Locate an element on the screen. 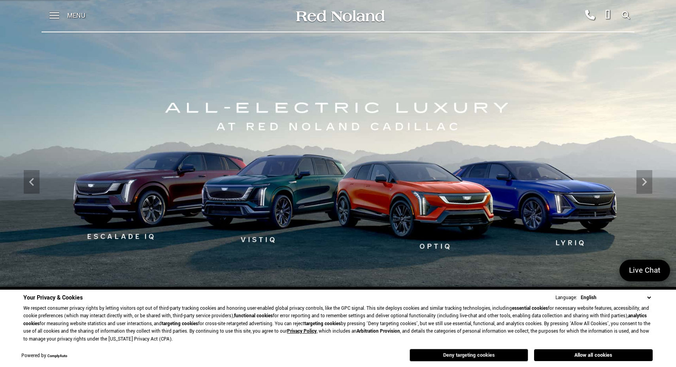 The width and height of the screenshot is (676, 367). p: We respect consumer privacy rights by letting visitors opt out of third-party tracking cookies an... is located at coordinates (338, 324).